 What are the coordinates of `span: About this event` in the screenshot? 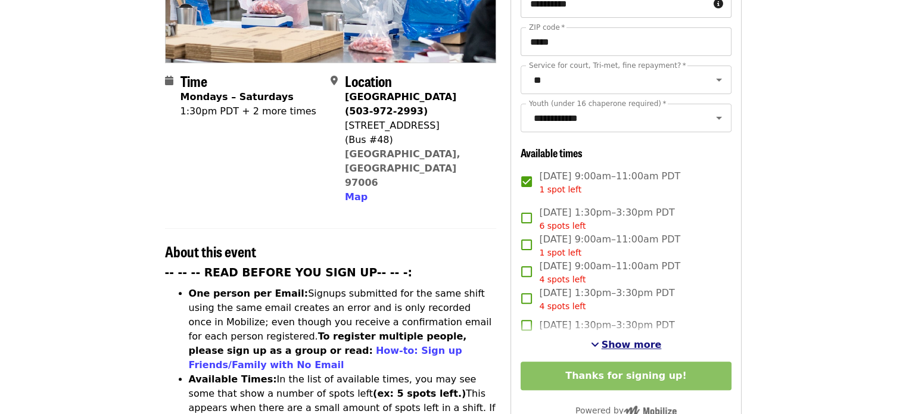 It's located at (210, 251).